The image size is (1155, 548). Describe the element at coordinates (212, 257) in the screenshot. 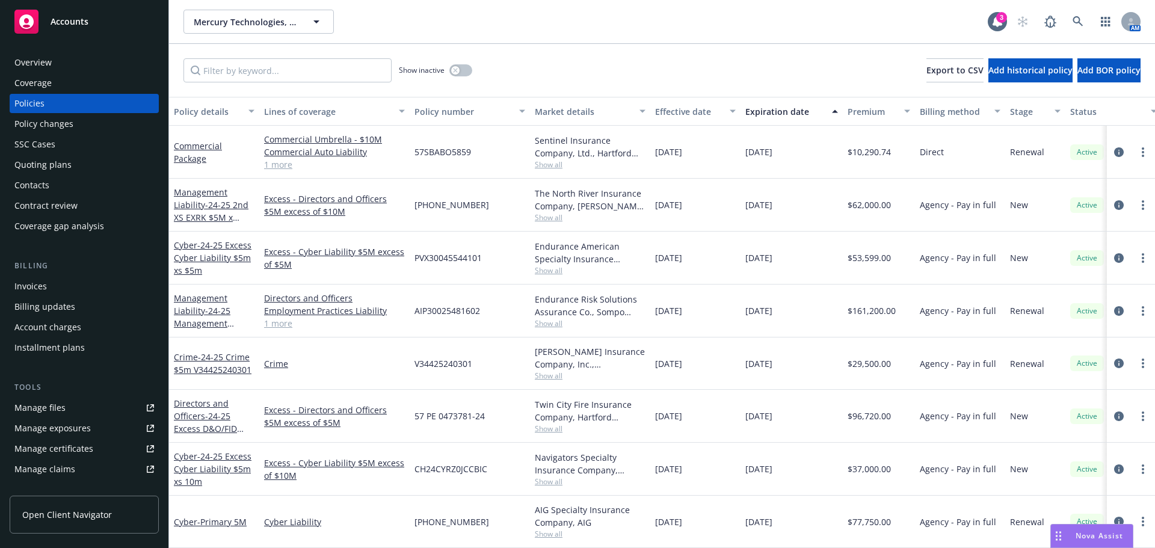

I see `span: - 24-25 Excess Cyber Liability $5m xs $5m` at that location.